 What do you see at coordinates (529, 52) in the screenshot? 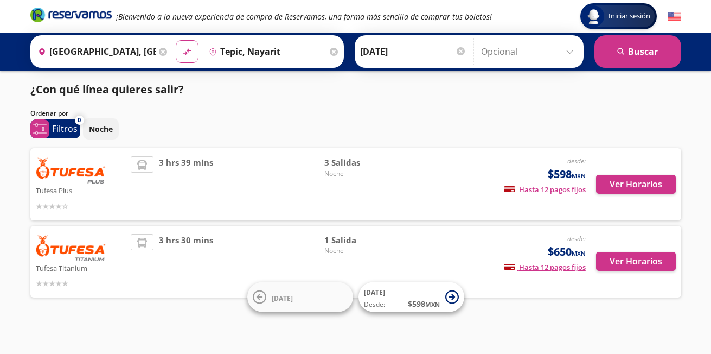
I see `input: Opcional` at bounding box center [529, 52].